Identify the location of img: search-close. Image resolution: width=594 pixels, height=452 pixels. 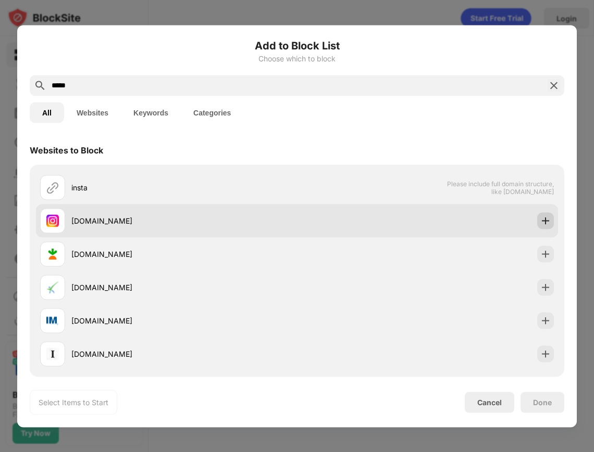
(553, 85).